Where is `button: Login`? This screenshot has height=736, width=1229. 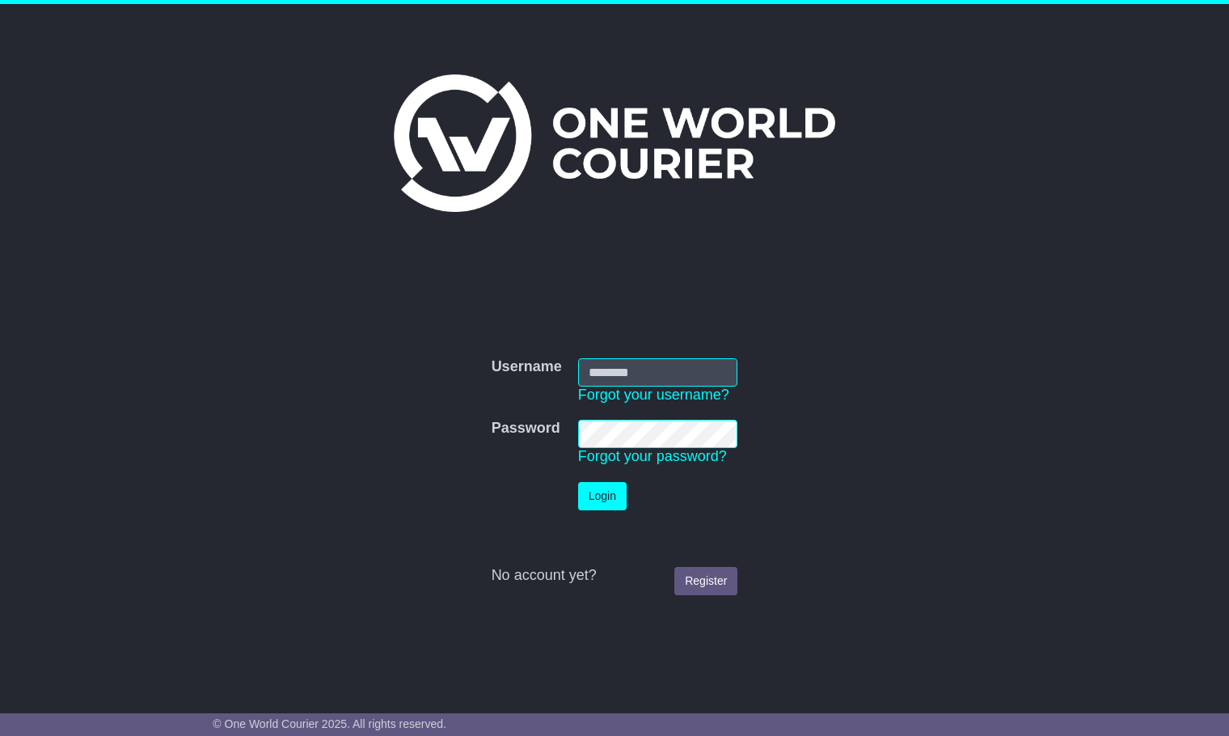
button: Login is located at coordinates (602, 496).